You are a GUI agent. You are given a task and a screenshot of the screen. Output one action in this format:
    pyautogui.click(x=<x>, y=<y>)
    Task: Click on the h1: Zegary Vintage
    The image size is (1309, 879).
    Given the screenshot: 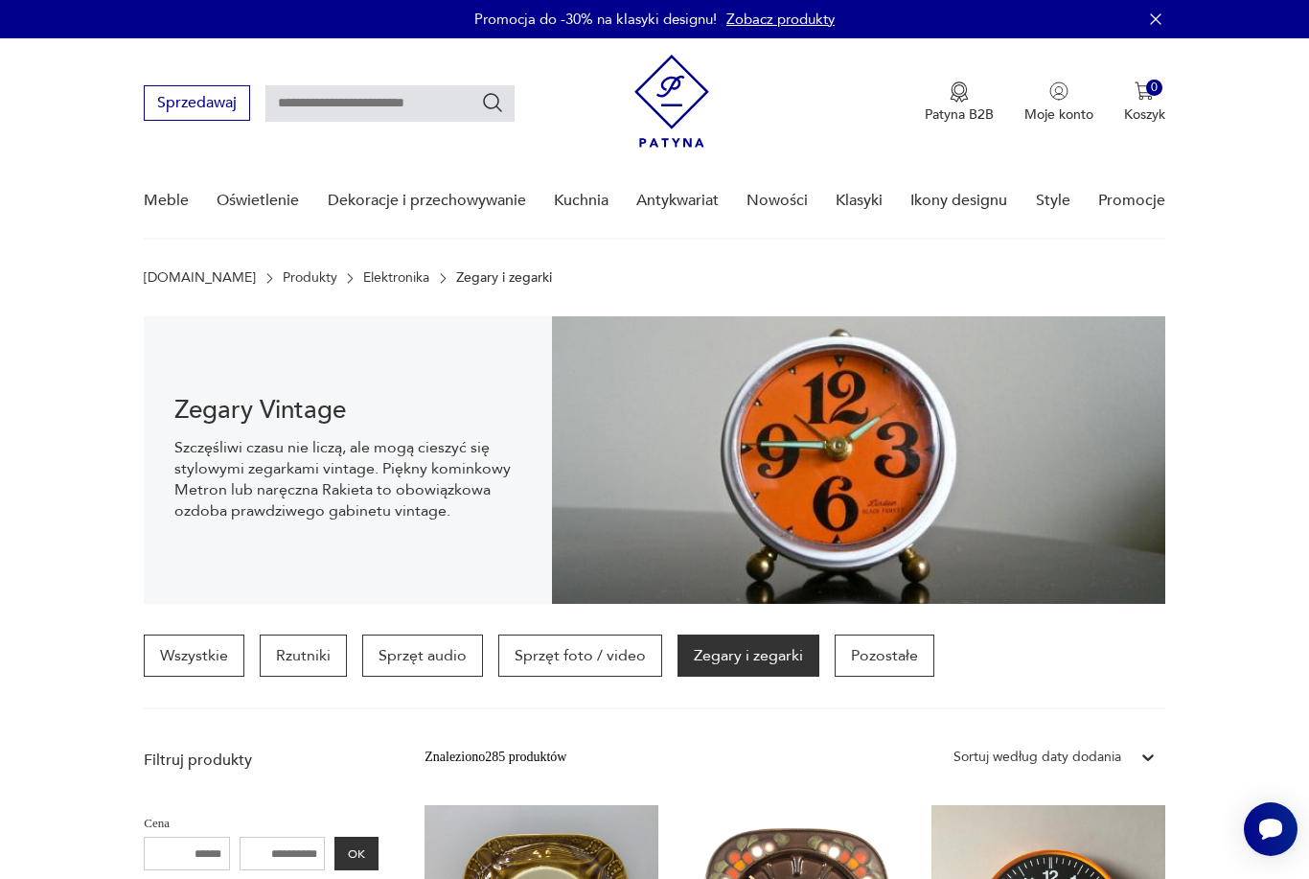 What is the action you would take?
    pyautogui.click(x=348, y=410)
    